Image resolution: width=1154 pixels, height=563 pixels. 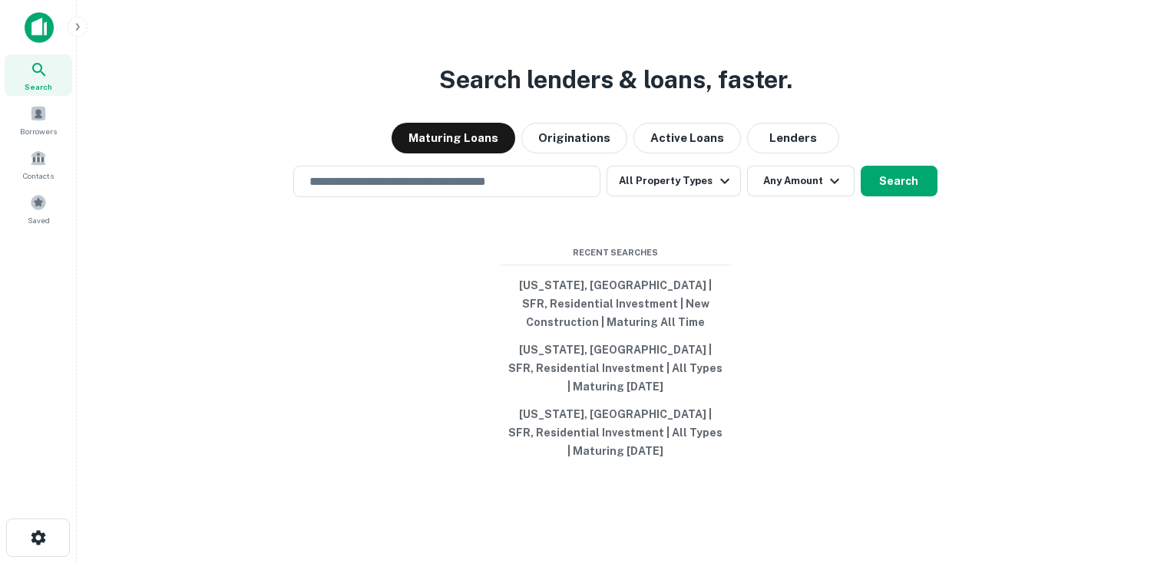 I want to click on a: Search, so click(x=38, y=75).